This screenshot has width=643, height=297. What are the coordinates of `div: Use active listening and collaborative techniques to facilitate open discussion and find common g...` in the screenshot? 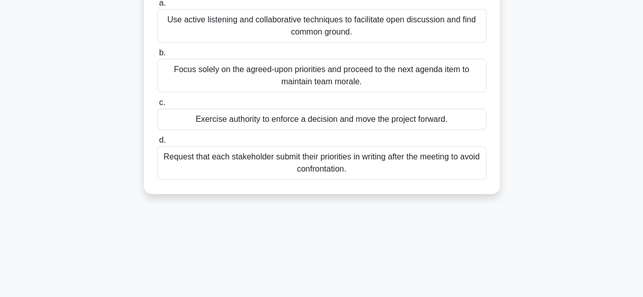 It's located at (322, 26).